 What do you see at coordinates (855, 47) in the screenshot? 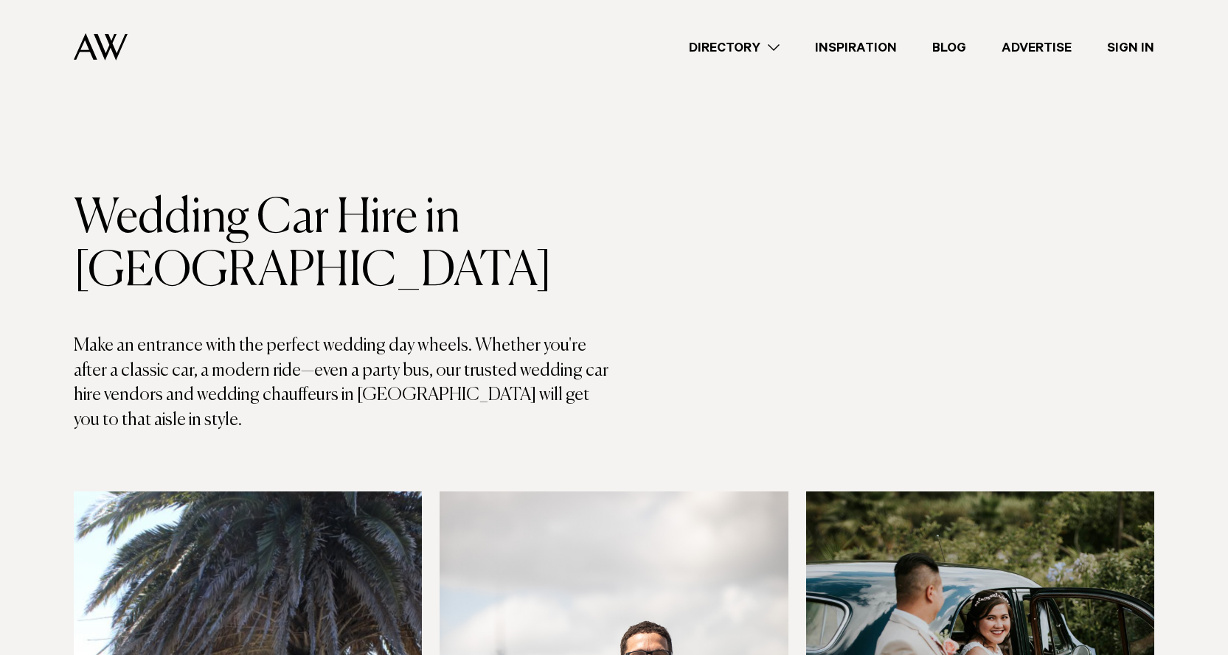
I see `a: Inspiration` at bounding box center [855, 47].